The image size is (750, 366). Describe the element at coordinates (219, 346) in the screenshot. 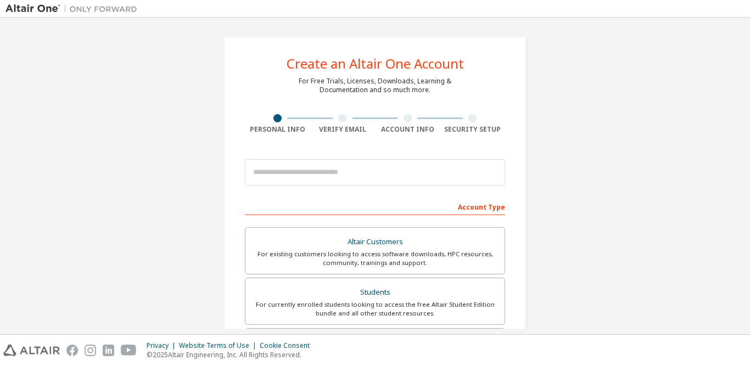

I see `div: Website Terms of Use` at that location.